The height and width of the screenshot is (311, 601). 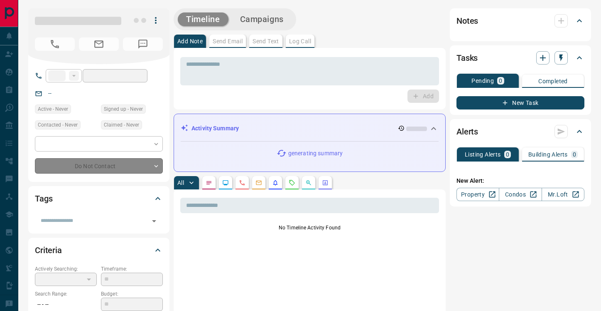 I want to click on button: New Task, so click(x=521, y=103).